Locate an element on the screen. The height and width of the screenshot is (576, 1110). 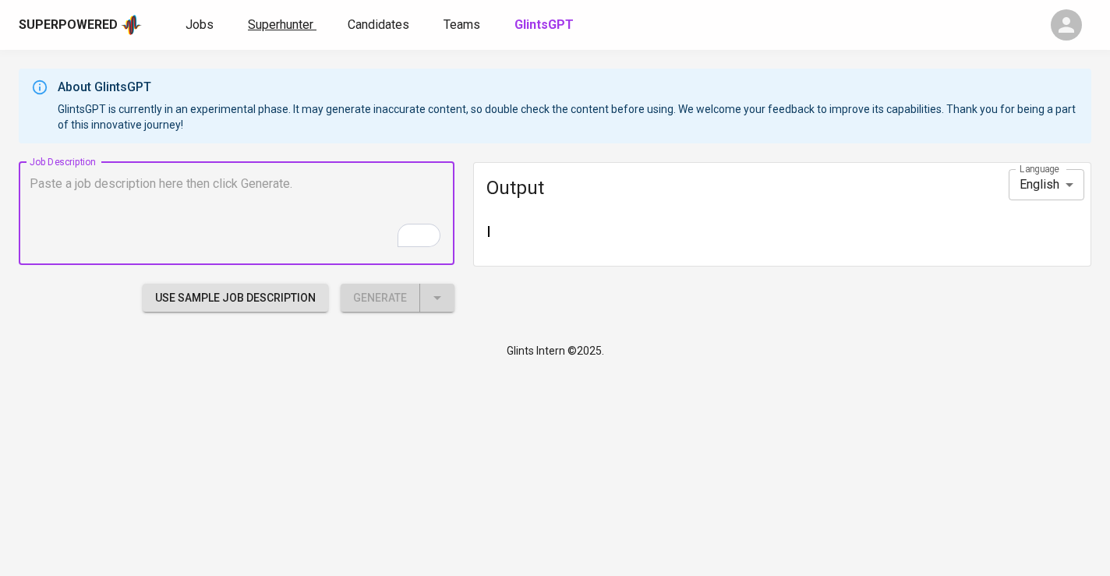
div: About GlintsGPT is located at coordinates (568, 87).